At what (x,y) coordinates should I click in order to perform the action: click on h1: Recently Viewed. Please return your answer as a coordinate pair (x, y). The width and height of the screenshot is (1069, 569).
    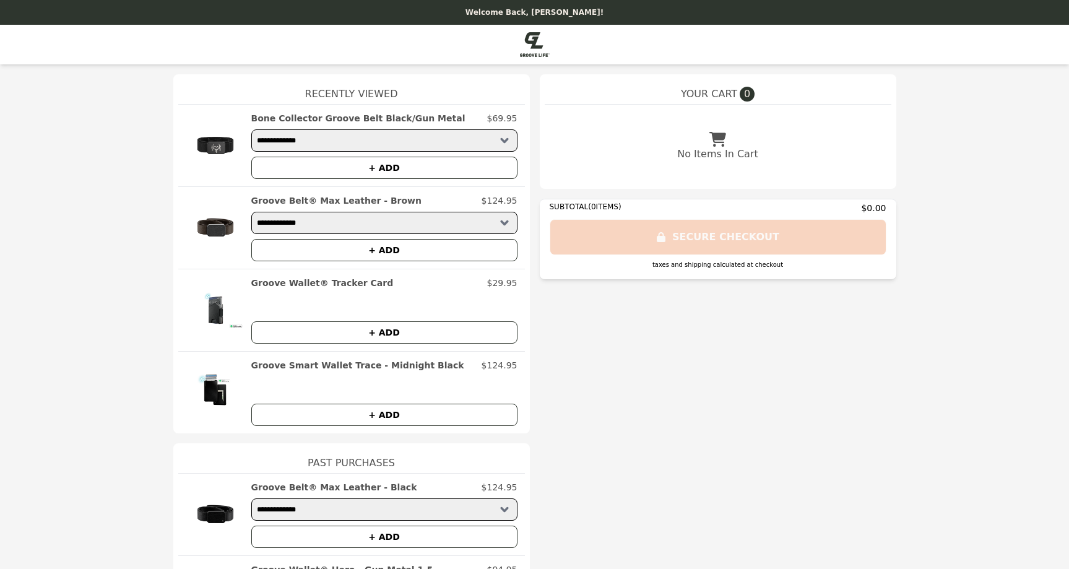
    Looking at the image, I should click on (352, 89).